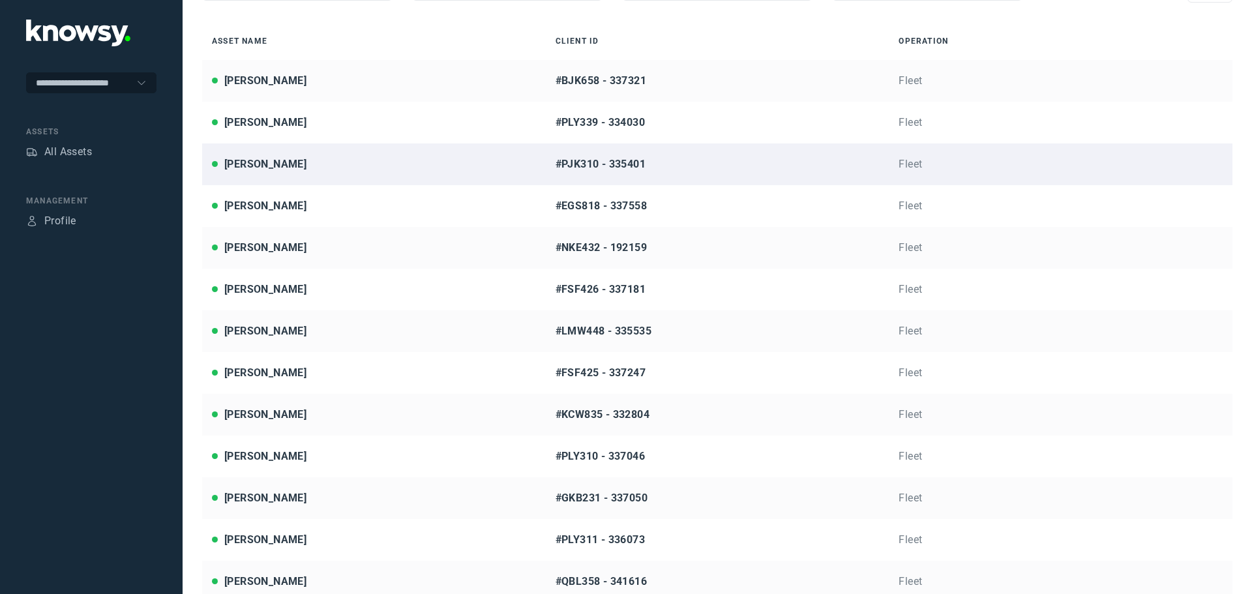 The image size is (1252, 594). I want to click on div: #PLY310 - 337046, so click(717, 457).